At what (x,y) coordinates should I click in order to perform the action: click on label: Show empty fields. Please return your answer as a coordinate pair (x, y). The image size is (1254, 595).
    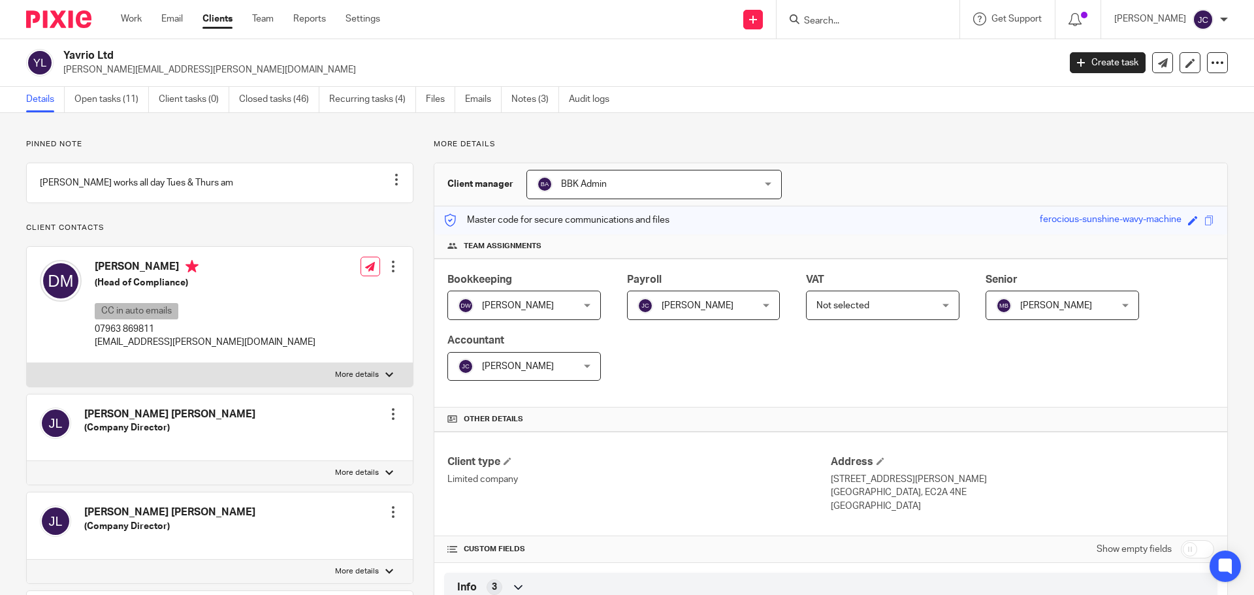
    Looking at the image, I should click on (1133, 549).